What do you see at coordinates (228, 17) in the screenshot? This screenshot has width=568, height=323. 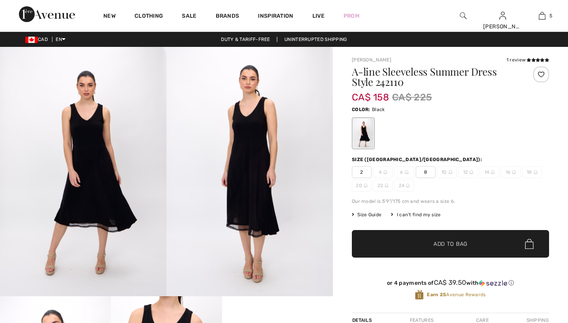 I see `a: Brands` at bounding box center [228, 17].